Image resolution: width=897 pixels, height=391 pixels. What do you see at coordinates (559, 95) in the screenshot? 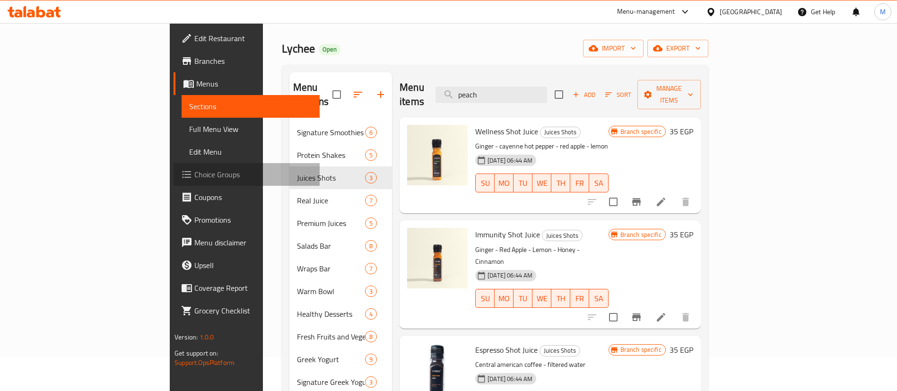
I see `span: Select section` at bounding box center [559, 95].